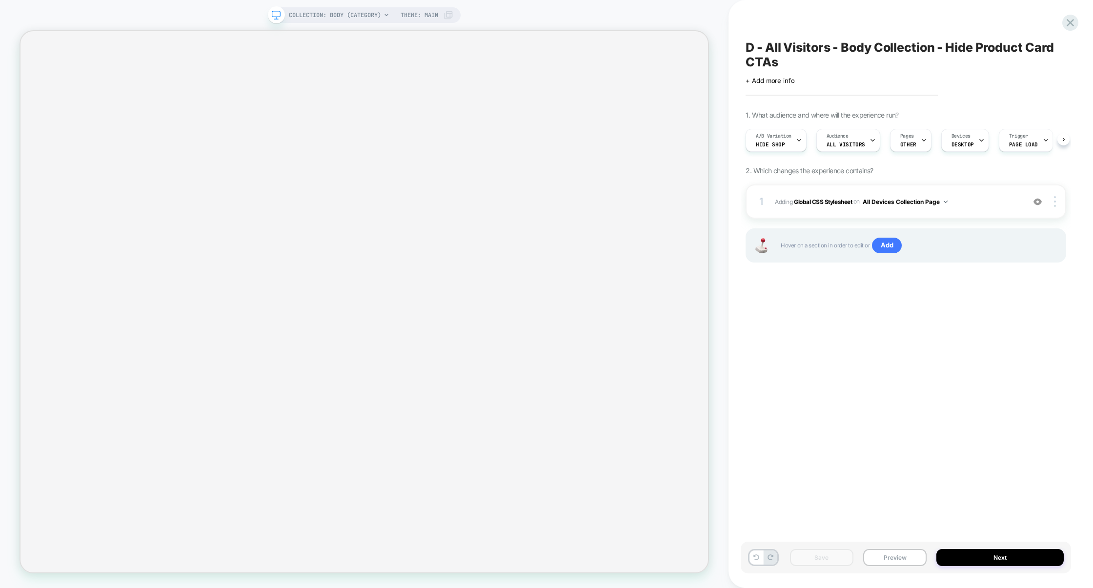  I want to click on button: Preview, so click(895, 557).